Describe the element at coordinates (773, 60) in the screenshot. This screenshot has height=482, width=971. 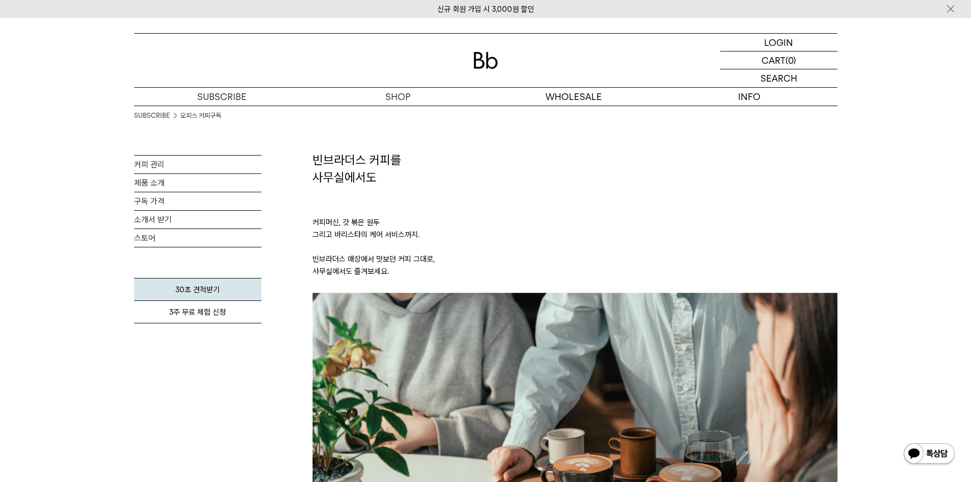
I see `p: CART` at that location.